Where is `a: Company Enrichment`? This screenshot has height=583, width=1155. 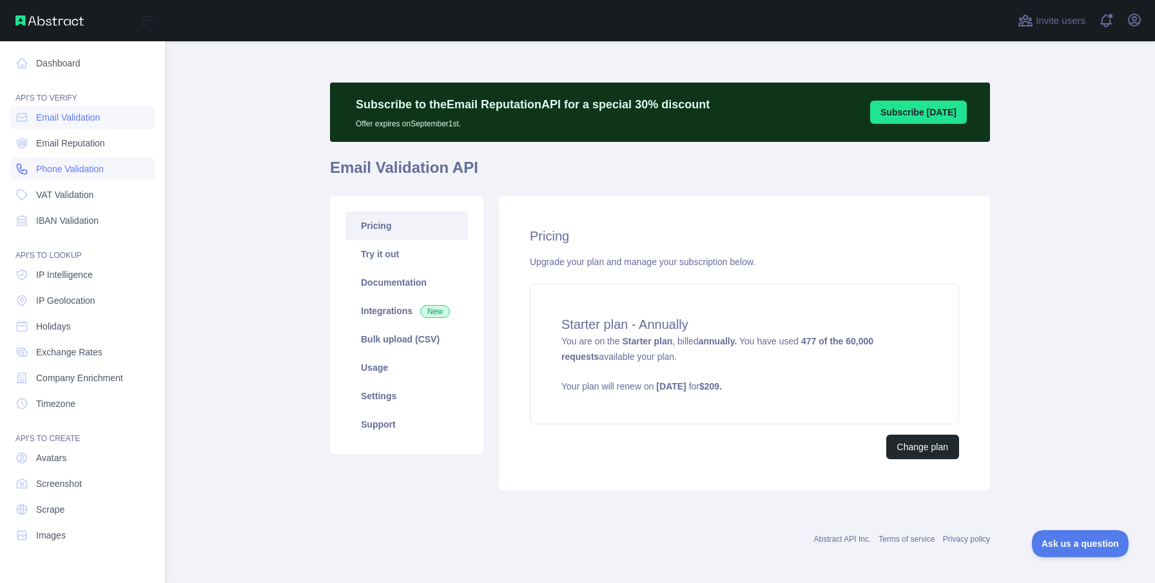
a: Company Enrichment is located at coordinates (82, 378).